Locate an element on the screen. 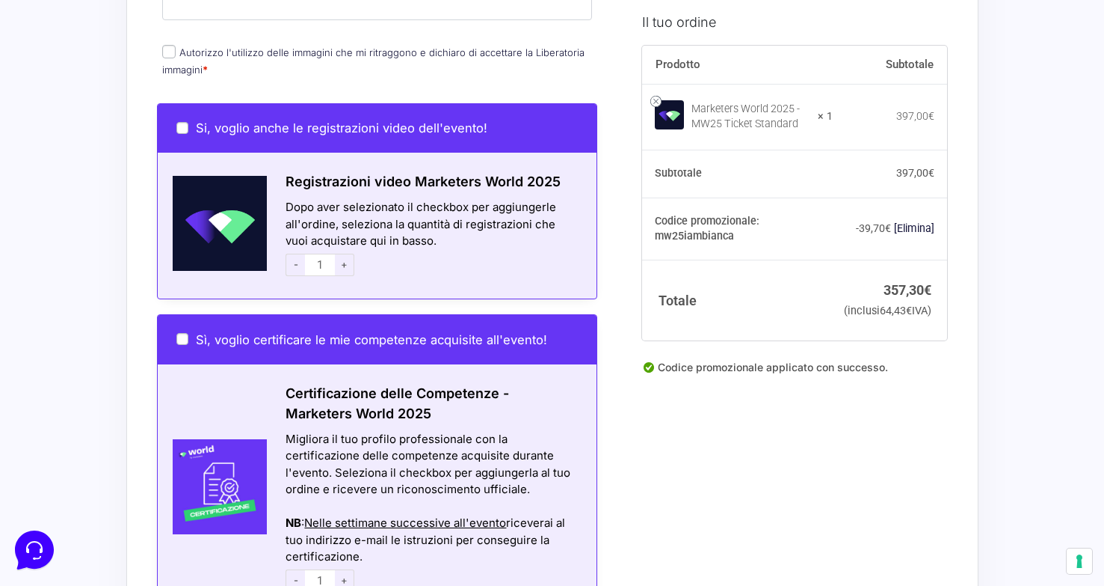 The image size is (1104, 586). span: Nelle settimane successive all'evento is located at coordinates (405, 522).